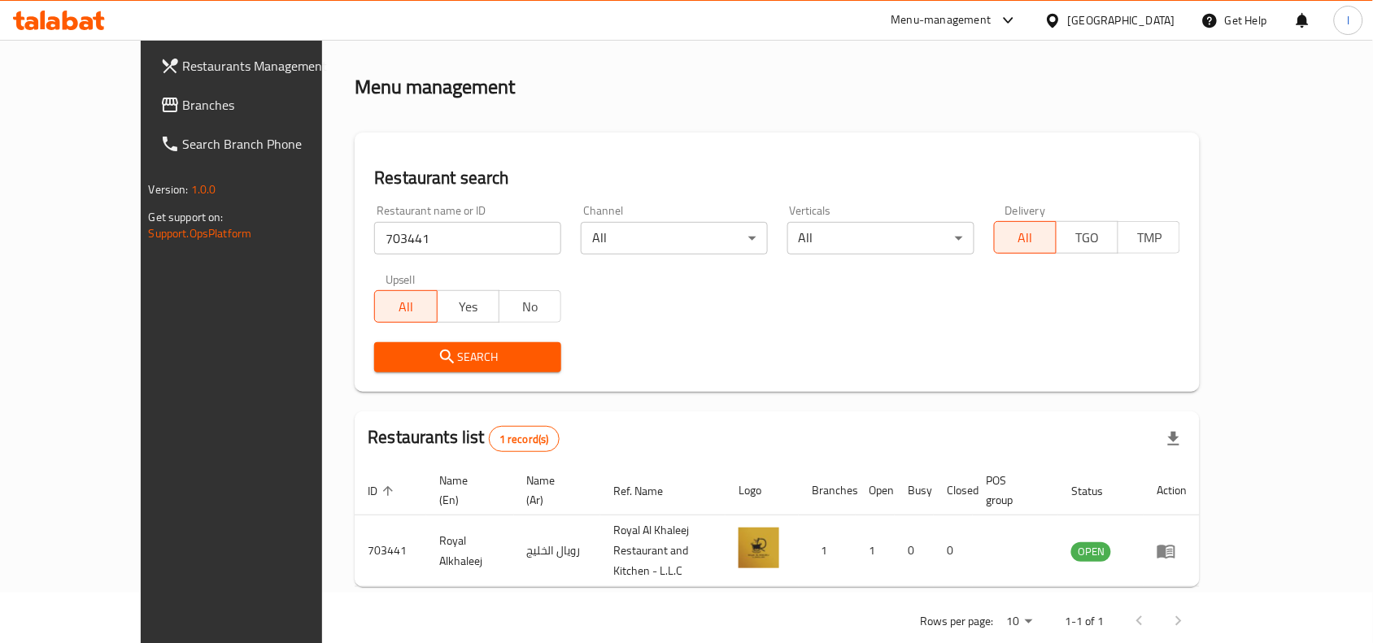  What do you see at coordinates (1091, 552) in the screenshot?
I see `div: OPEN` at bounding box center [1091, 552].